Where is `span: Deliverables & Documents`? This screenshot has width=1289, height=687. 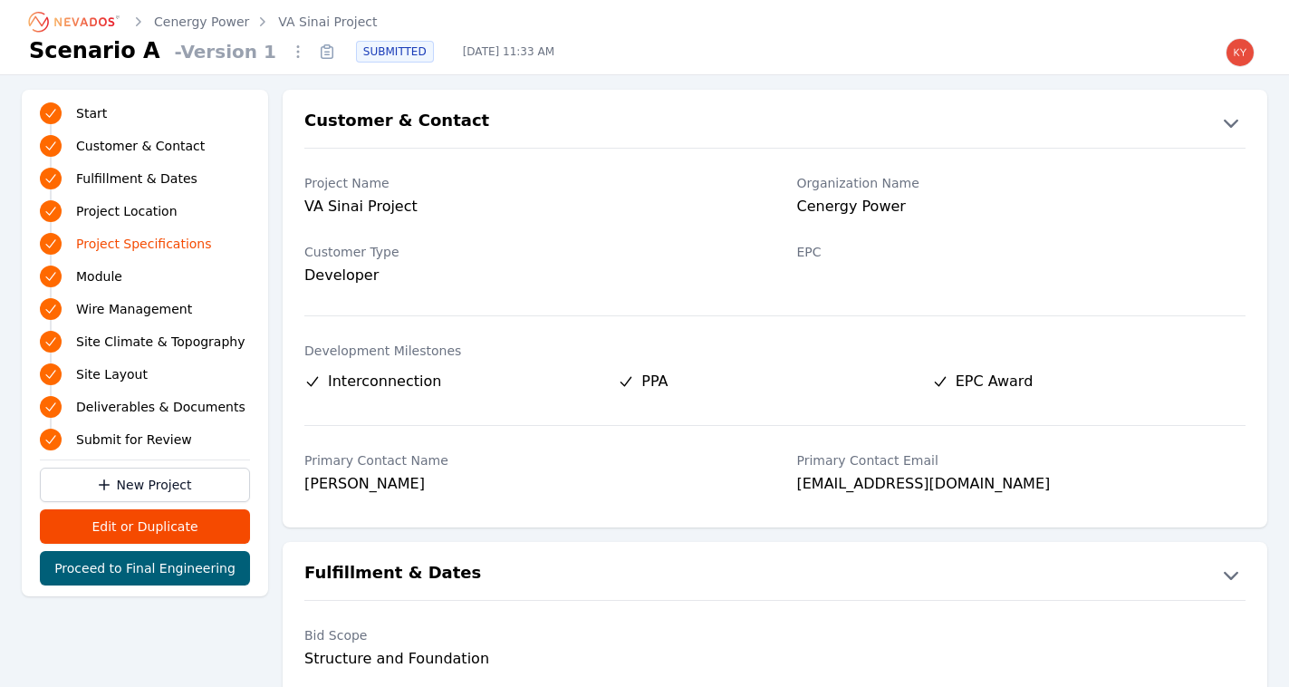
span: Deliverables & Documents is located at coordinates (160, 407).